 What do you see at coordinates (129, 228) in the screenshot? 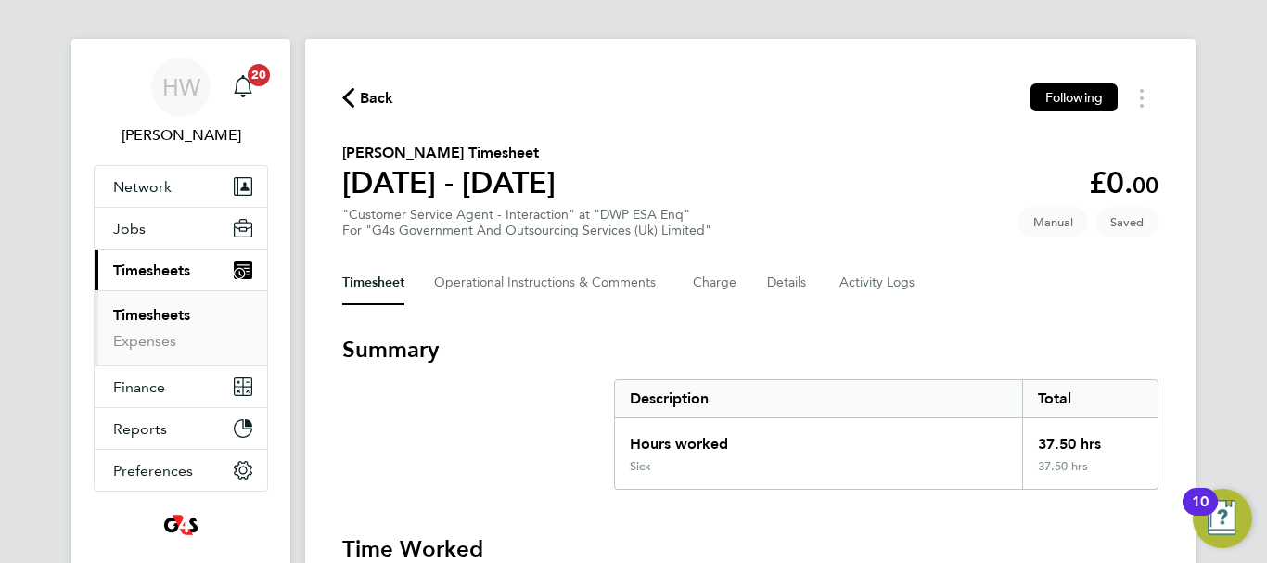
I see `span: Jobs` at bounding box center [129, 228].